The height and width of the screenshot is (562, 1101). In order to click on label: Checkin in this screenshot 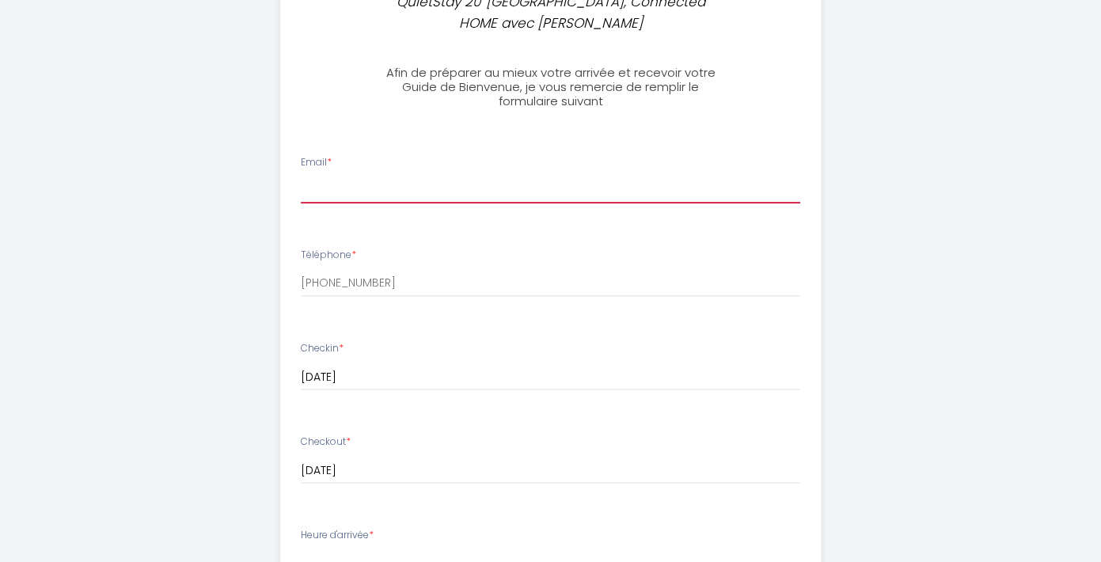, I will do `click(322, 348)`.